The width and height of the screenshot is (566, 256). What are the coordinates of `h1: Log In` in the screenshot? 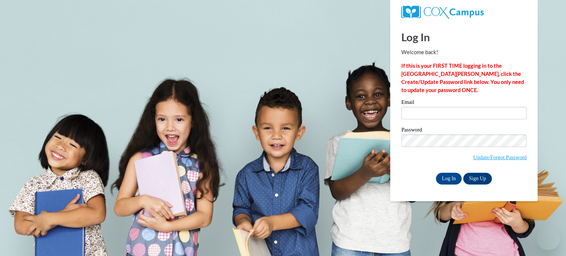 It's located at (464, 37).